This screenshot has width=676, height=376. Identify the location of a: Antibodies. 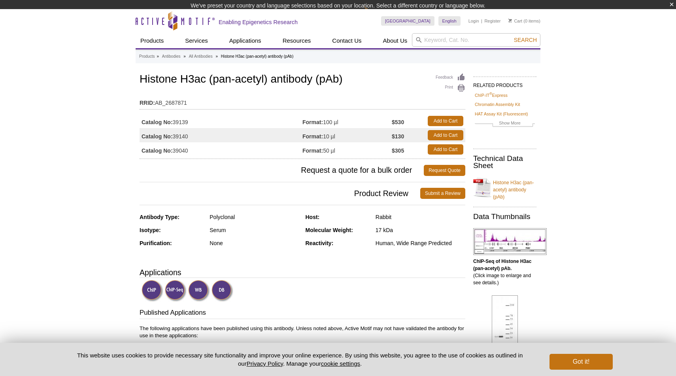
(171, 56).